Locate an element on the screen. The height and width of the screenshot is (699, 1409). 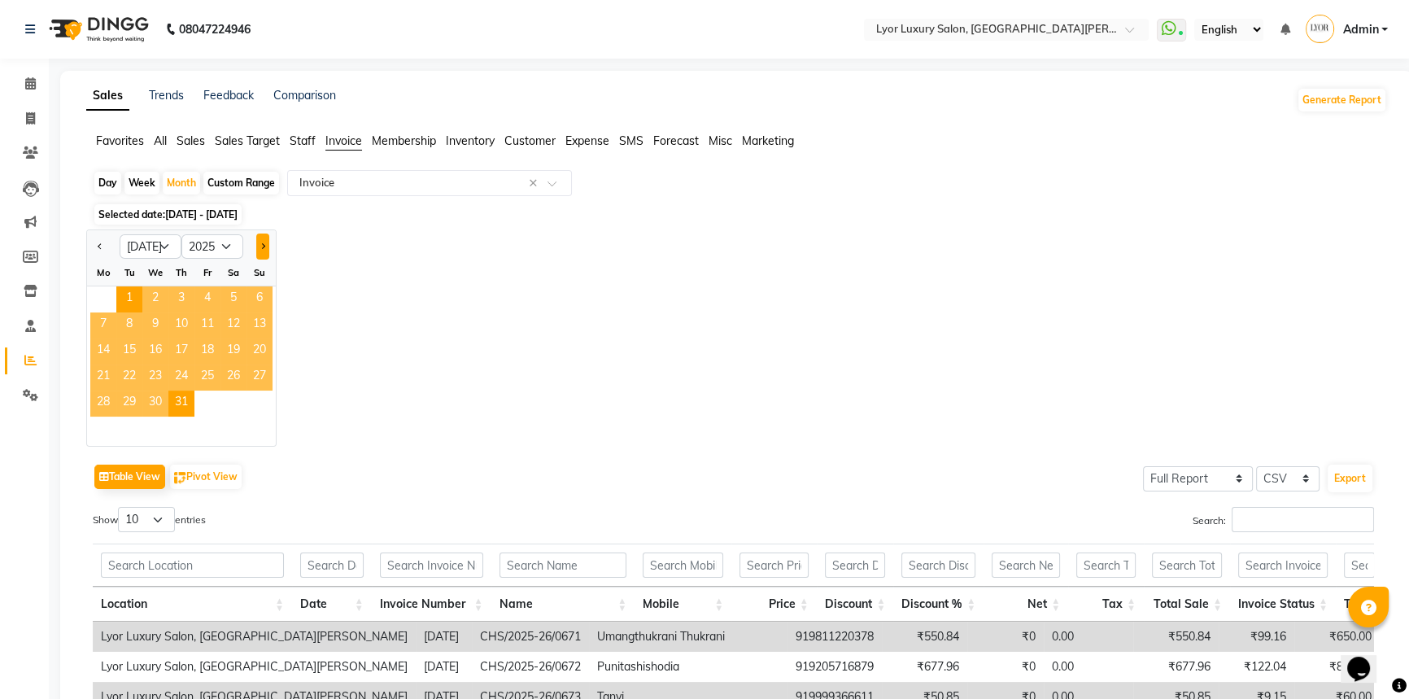
span: 14 is located at coordinates (103, 351).